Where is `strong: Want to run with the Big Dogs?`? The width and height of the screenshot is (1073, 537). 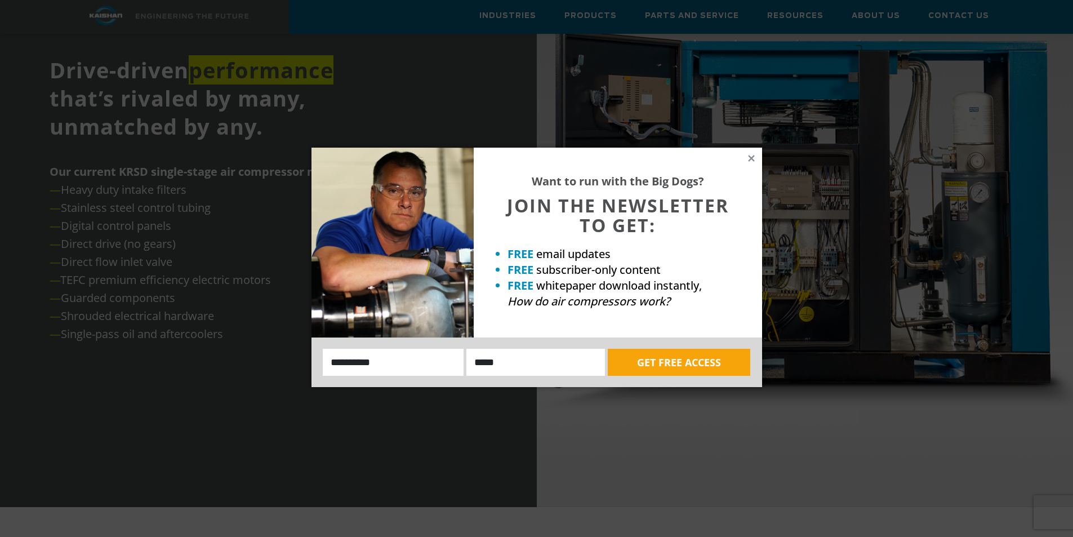
strong: Want to run with the Big Dogs? is located at coordinates (618, 181).